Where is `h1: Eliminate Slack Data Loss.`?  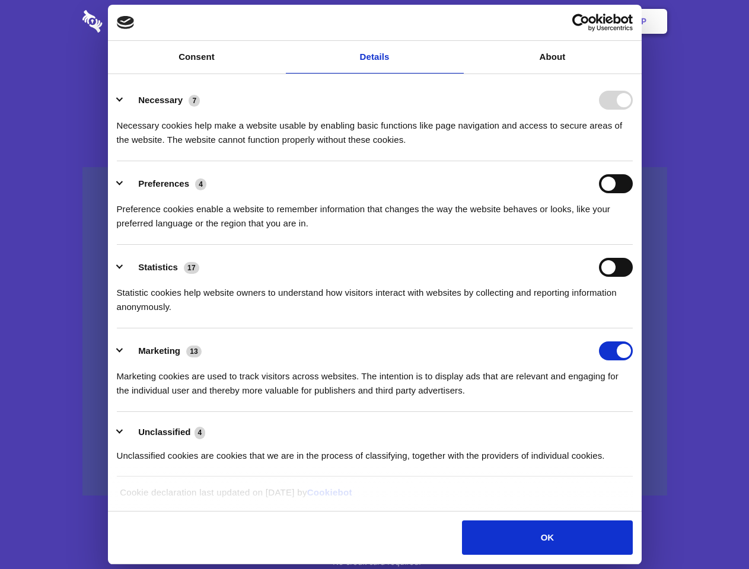
h1: Eliminate Slack Data Loss. is located at coordinates (375, 75).